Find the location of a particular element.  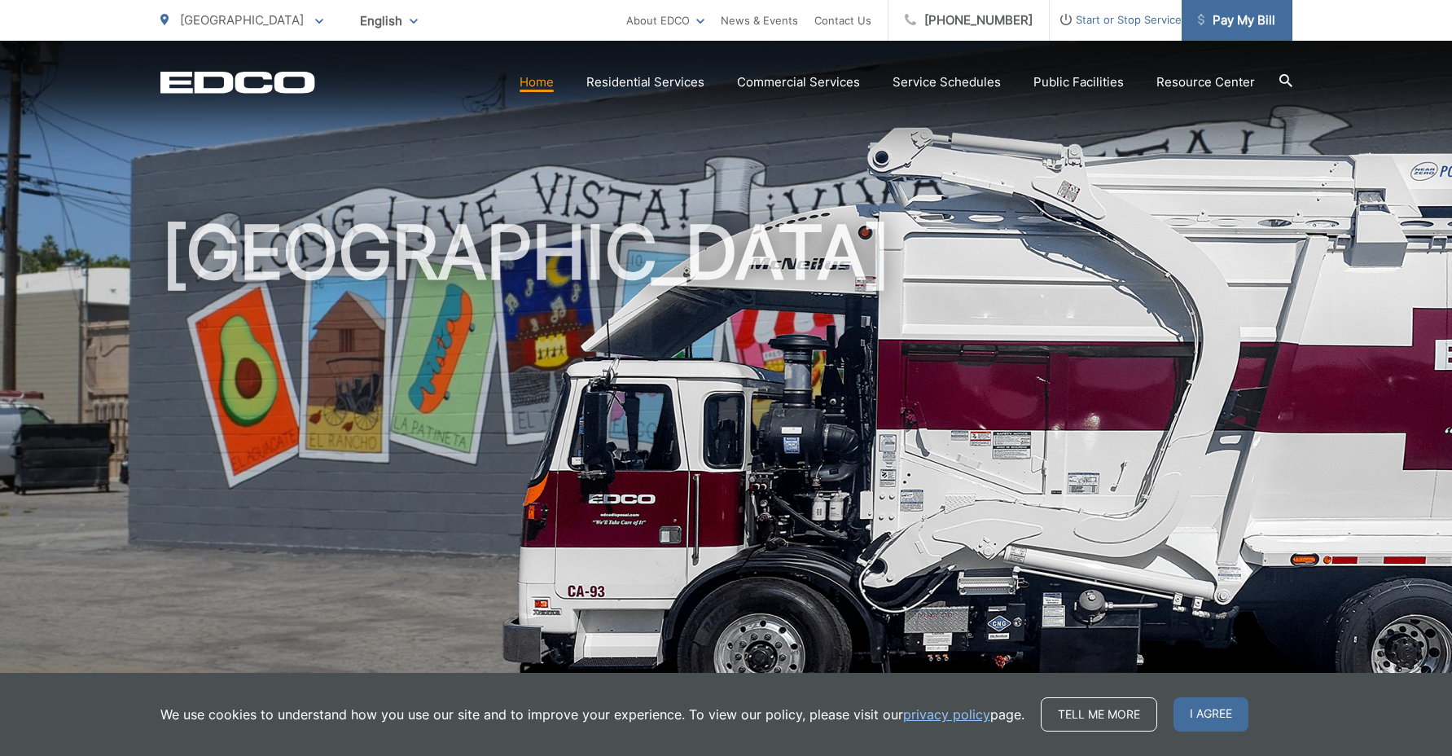

a: Tell me more is located at coordinates (1099, 714).